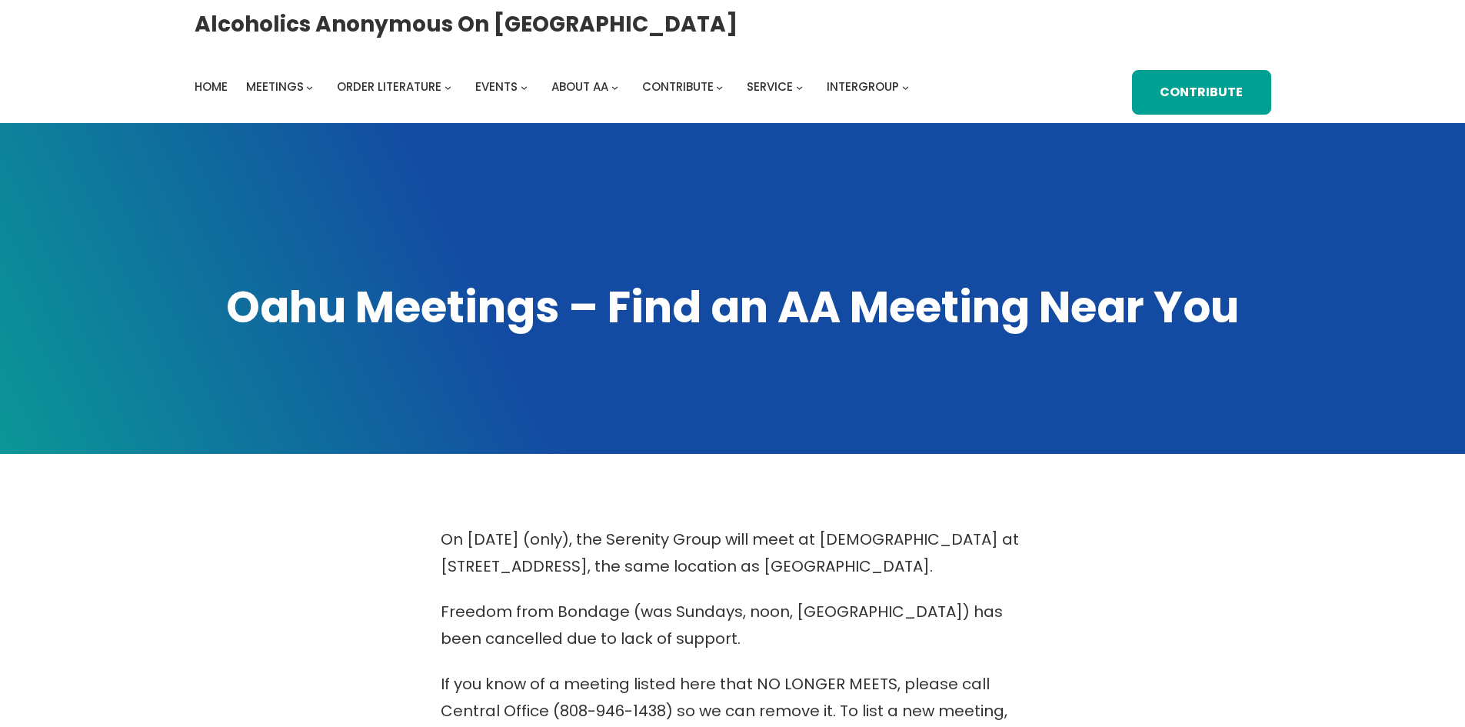 The height and width of the screenshot is (727, 1465). I want to click on button: About AA submenu, so click(614, 86).